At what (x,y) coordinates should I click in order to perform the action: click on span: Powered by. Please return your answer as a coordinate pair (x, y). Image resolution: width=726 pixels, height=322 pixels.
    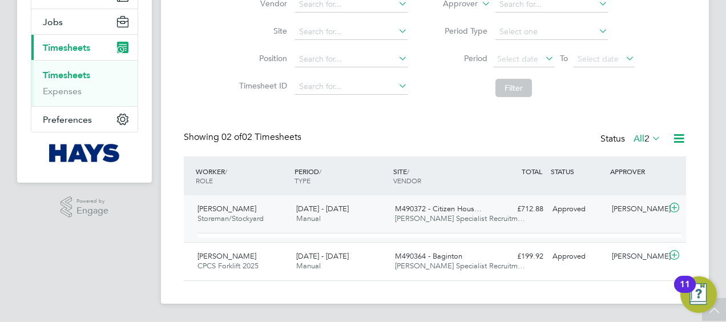
    Looking at the image, I should click on (93, 201).